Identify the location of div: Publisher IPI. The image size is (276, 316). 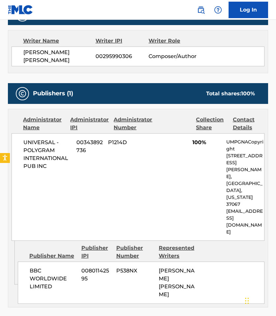
(96, 252).